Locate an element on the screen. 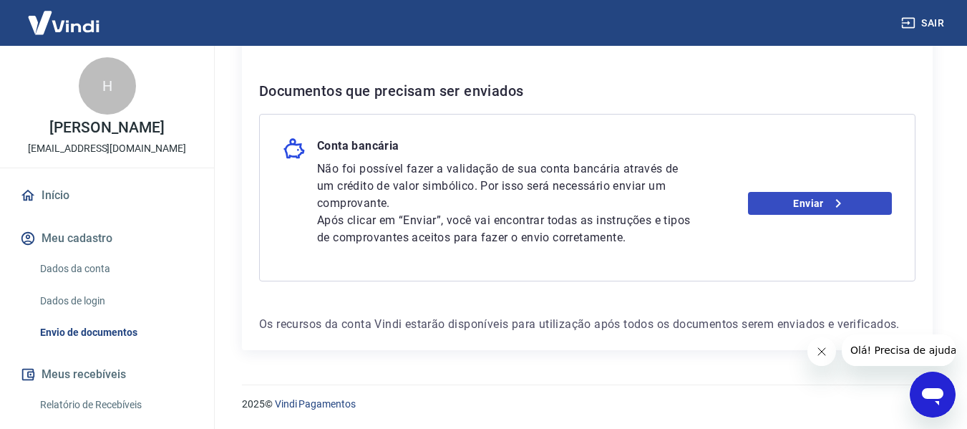 This screenshot has width=967, height=429. a: Dados de login is located at coordinates (115, 301).